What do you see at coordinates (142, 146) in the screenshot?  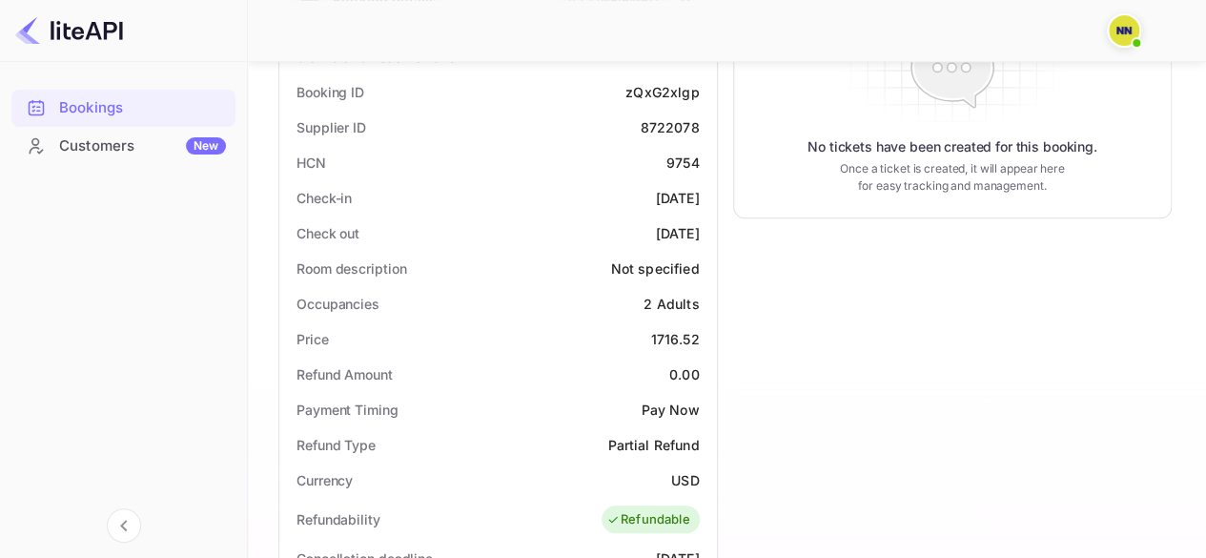 I see `div: Customers` at bounding box center [142, 146].